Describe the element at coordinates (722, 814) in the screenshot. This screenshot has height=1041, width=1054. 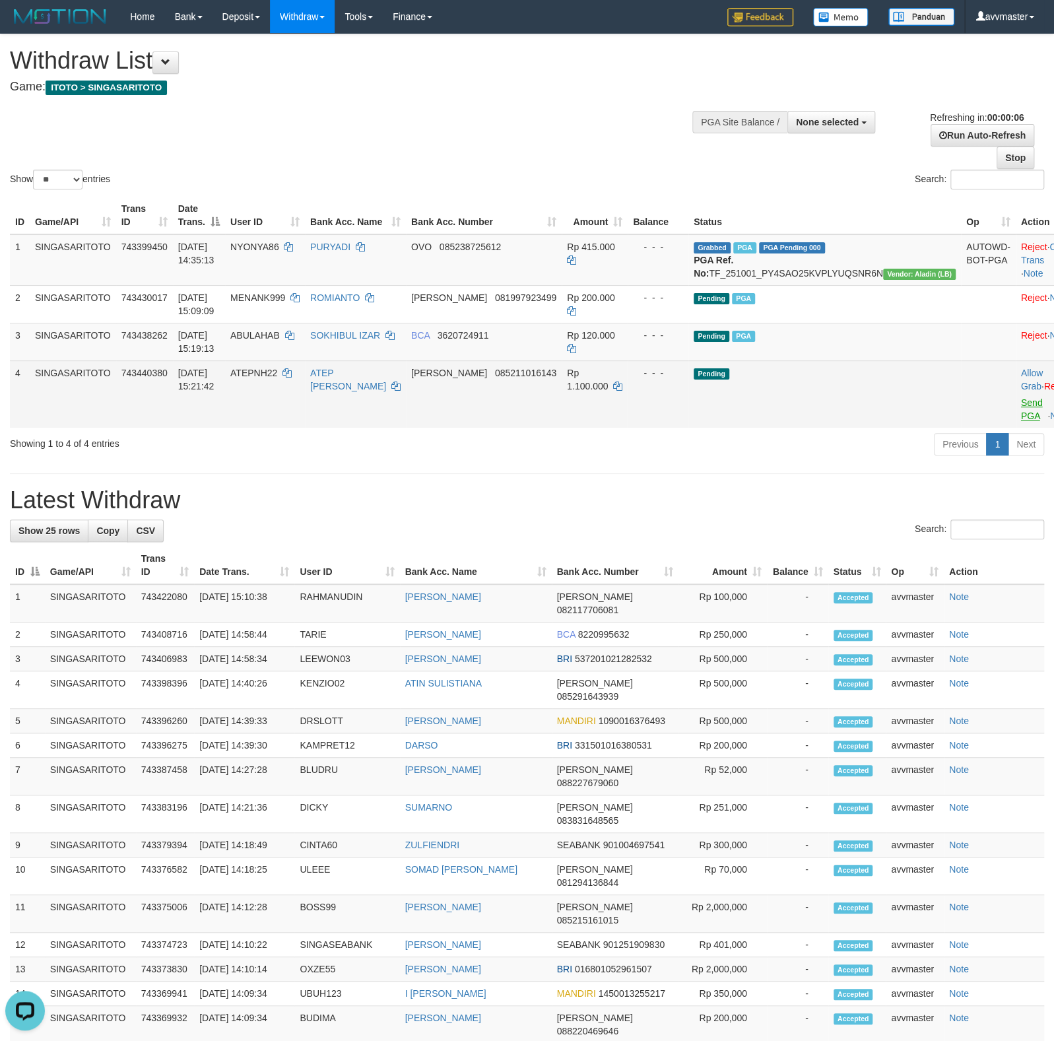
I see `td: Rp 251,000` at that location.